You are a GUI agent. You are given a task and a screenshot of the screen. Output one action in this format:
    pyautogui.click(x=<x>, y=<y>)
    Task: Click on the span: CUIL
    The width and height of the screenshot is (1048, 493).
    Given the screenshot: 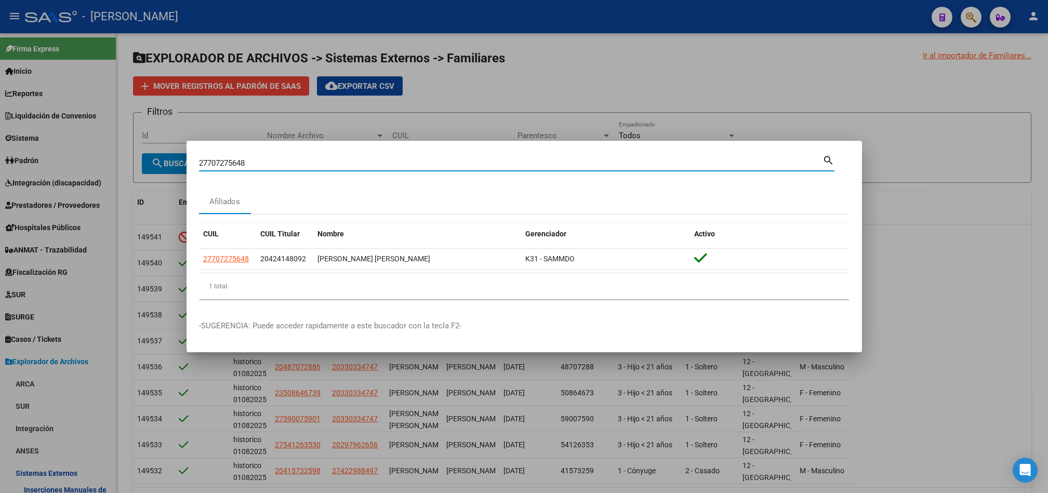 What is the action you would take?
    pyautogui.click(x=211, y=234)
    